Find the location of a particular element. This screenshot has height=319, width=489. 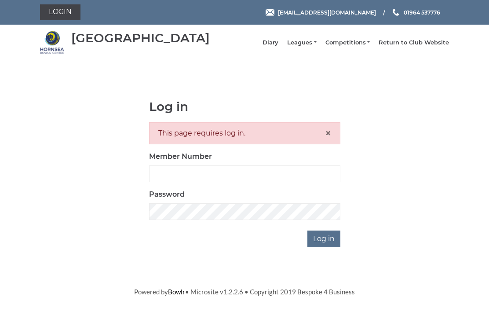

input: Log in is located at coordinates (323, 239).